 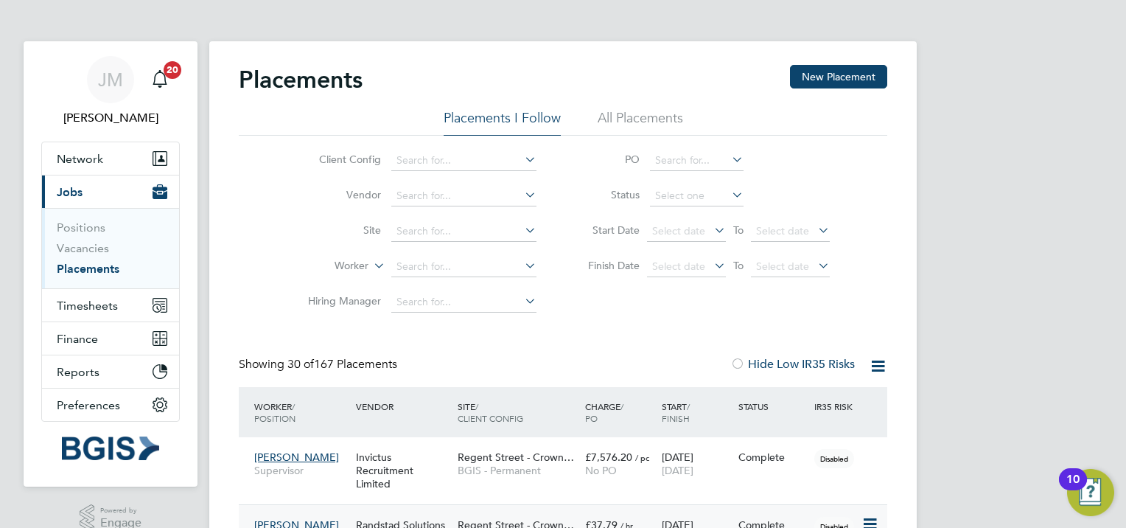 What do you see at coordinates (301, 364) in the screenshot?
I see `span: 30 of` at bounding box center [301, 364].